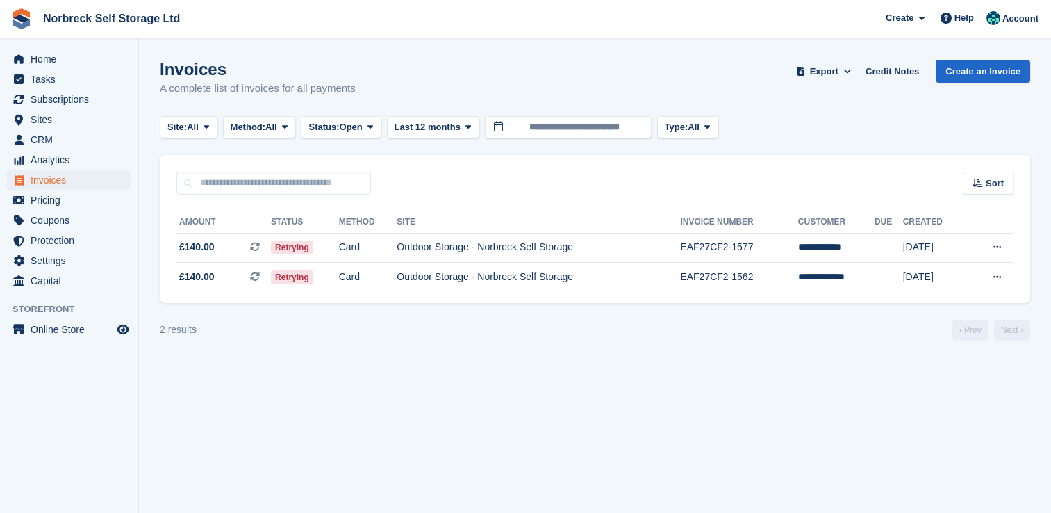  I want to click on h1: Invoices, so click(258, 69).